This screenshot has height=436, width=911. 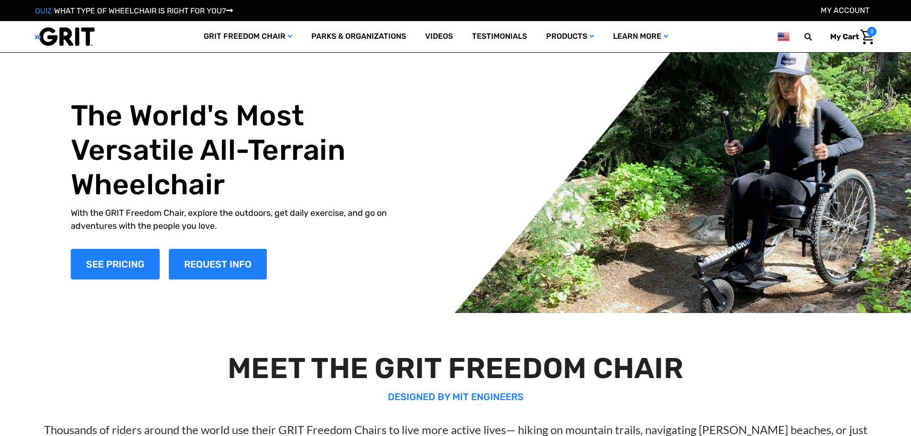 I want to click on img: us.png, so click(x=783, y=36).